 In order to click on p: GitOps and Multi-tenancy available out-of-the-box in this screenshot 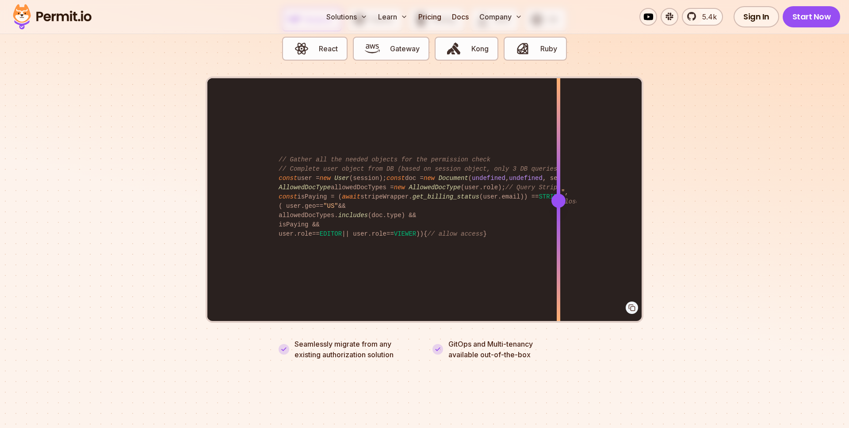, I will do `click(490, 349)`.